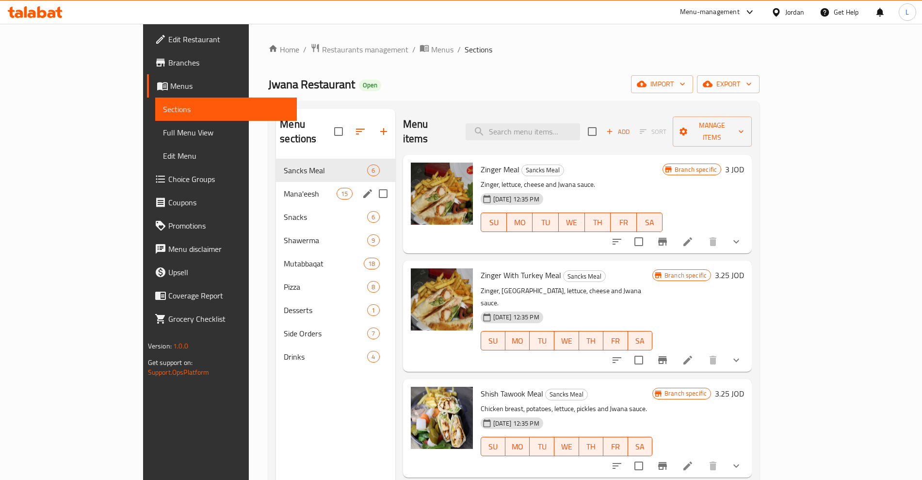 This screenshot has width=922, height=480. Describe the element at coordinates (567, 409) in the screenshot. I see `p: Chicken breast, potatoes, lettuce, pickles and Jwana sauce.` at that location.